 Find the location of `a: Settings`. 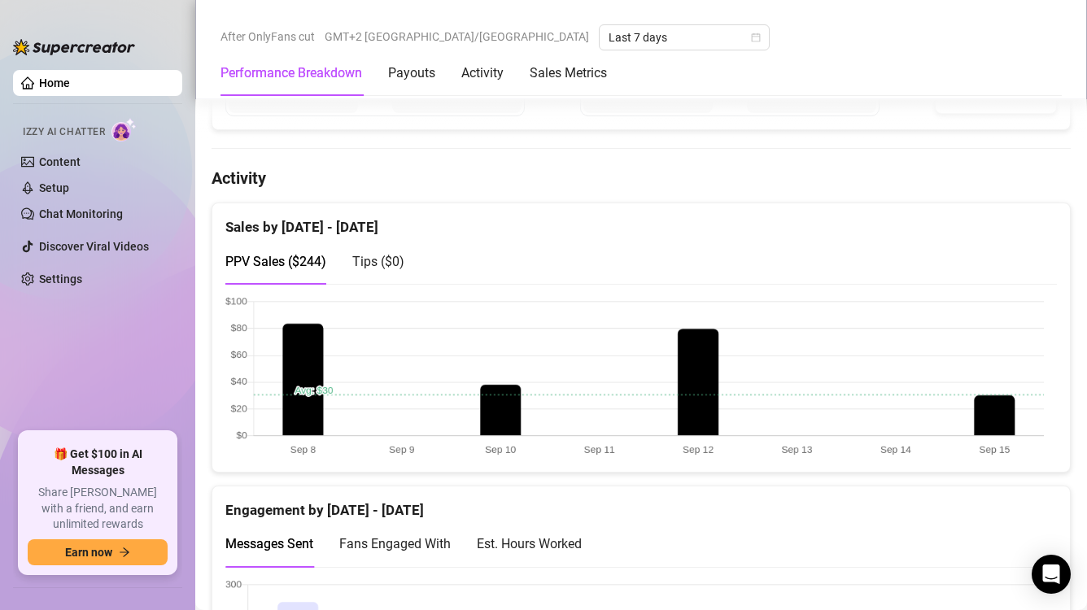

a: Settings is located at coordinates (60, 279).